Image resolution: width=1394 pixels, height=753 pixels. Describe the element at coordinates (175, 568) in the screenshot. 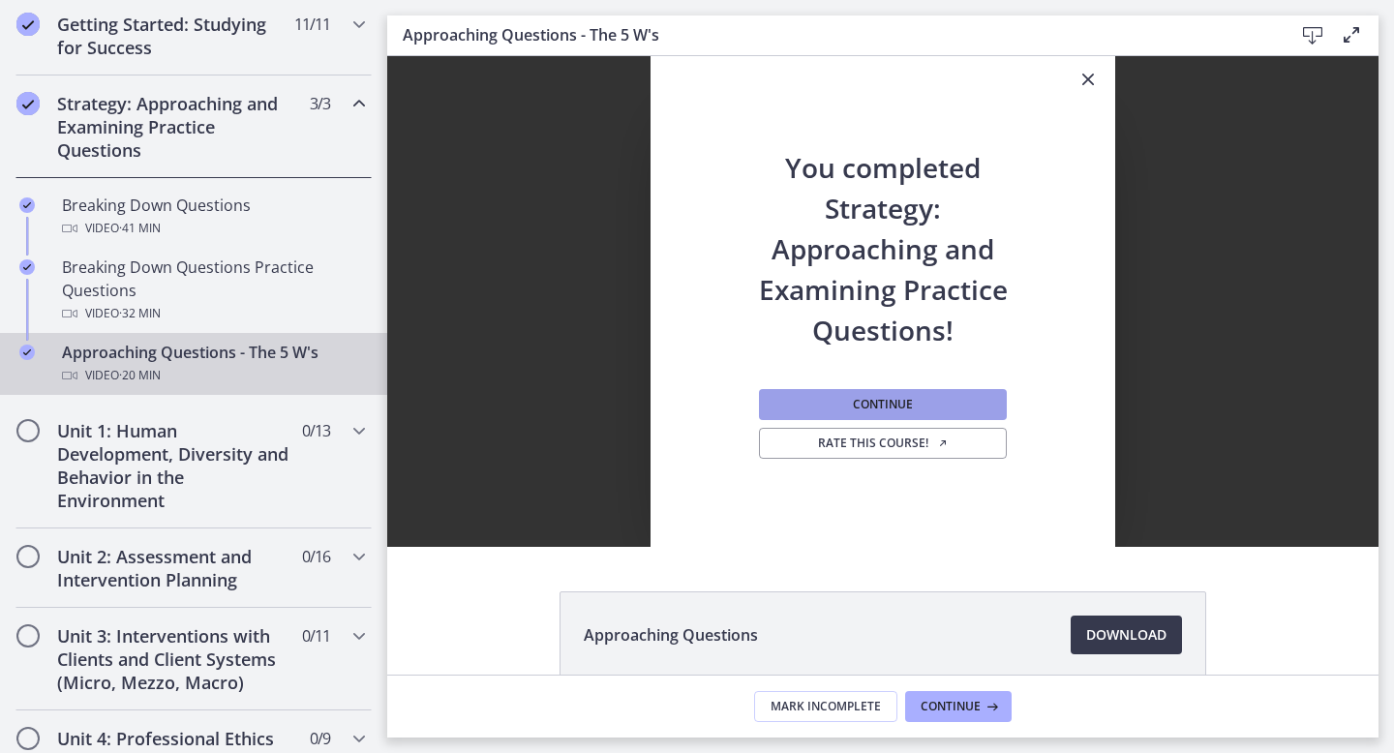

I see `h2: Unit 2: Assessment and Intervention Planning` at that location.